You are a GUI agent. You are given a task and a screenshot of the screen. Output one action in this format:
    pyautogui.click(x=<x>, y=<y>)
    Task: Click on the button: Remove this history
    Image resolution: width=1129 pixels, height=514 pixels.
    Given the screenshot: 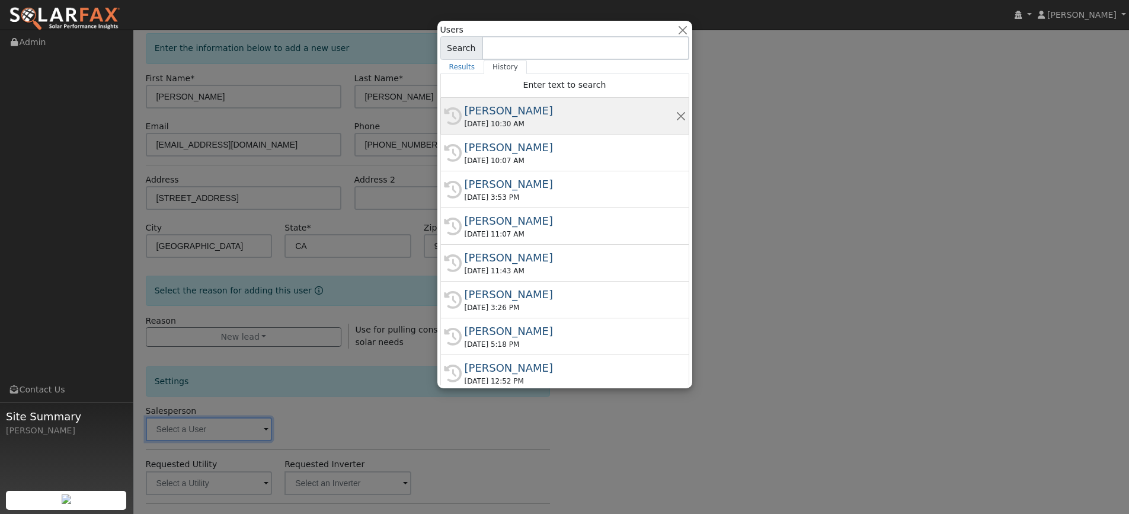 What is the action you would take?
    pyautogui.click(x=680, y=116)
    